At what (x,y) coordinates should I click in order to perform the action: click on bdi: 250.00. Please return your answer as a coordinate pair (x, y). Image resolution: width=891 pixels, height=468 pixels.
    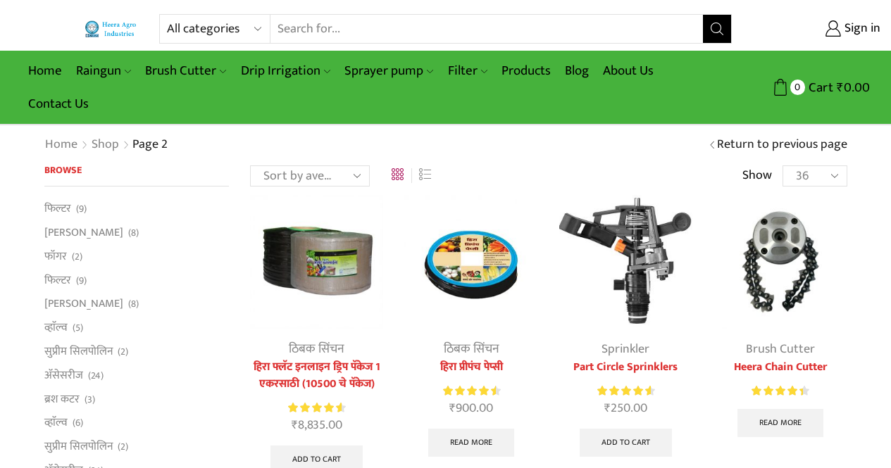
    Looking at the image, I should click on (625, 408).